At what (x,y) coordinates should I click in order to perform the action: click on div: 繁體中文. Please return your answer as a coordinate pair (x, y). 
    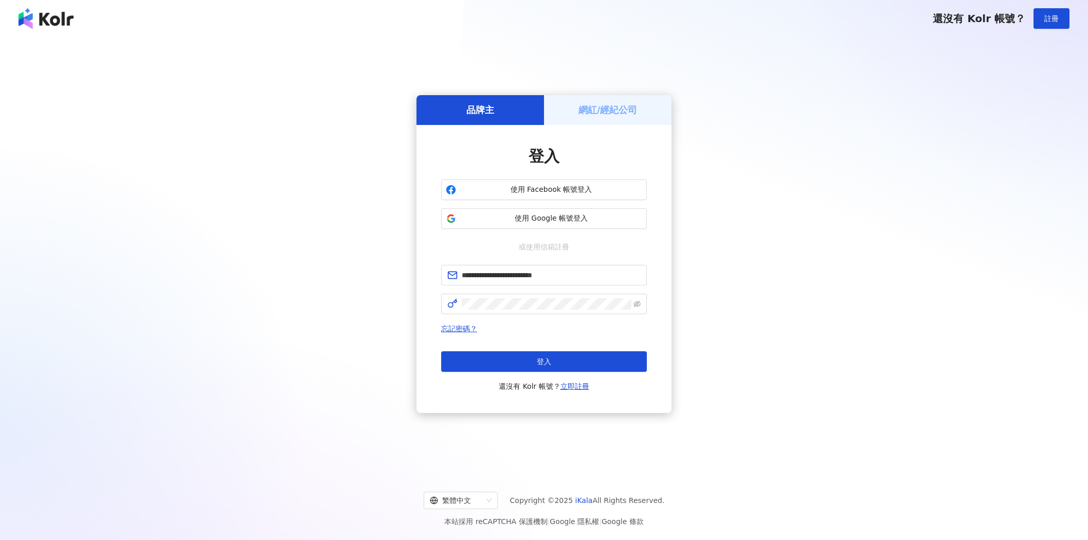
    Looking at the image, I should click on (456, 500).